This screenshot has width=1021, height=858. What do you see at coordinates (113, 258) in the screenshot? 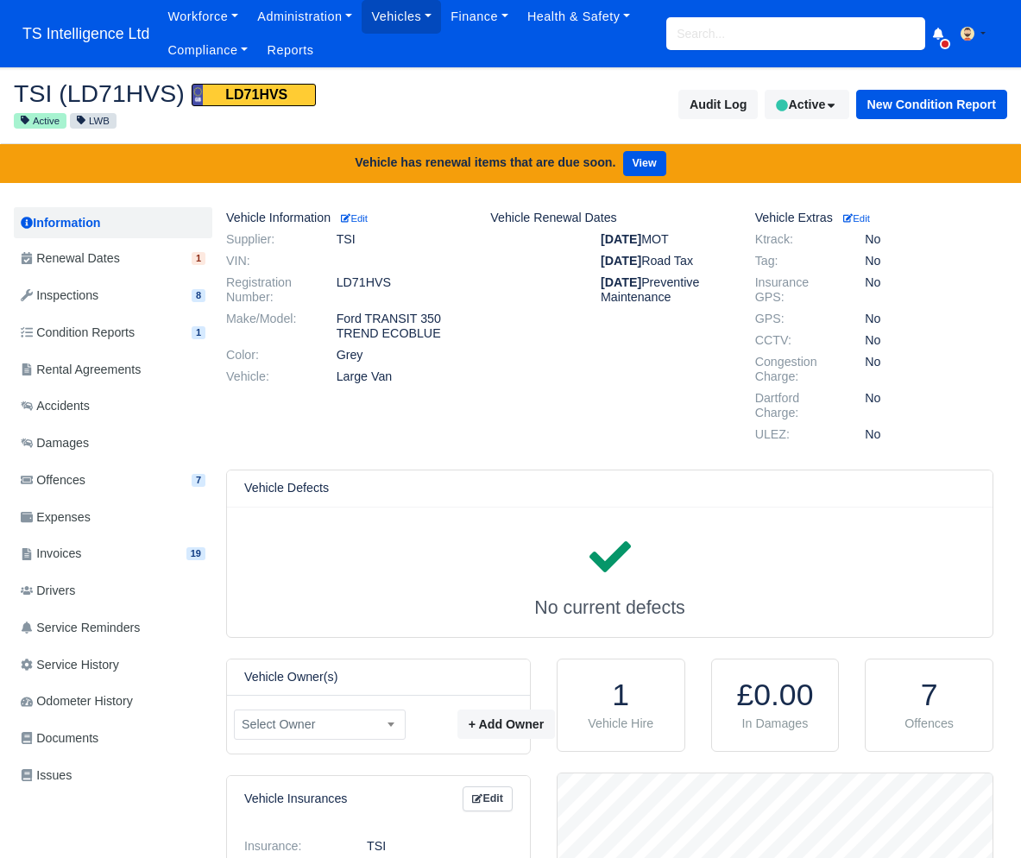
I see `a: Renewal Dates 1` at bounding box center [113, 258].